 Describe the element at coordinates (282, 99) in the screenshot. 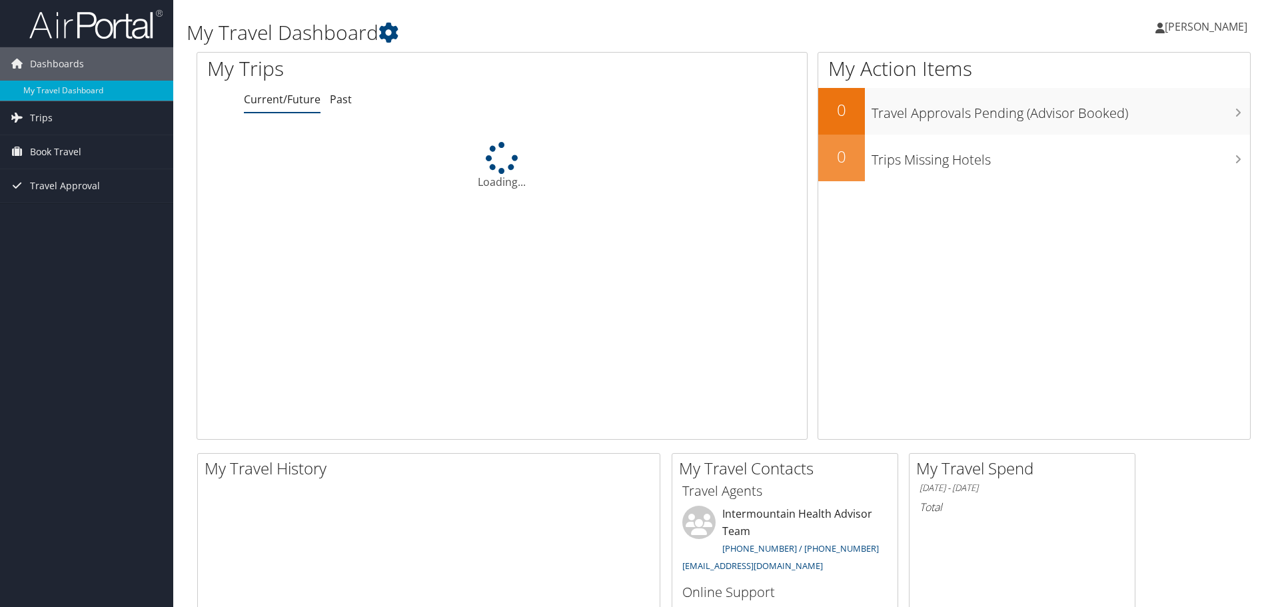

I see `a: Current/Future` at that location.